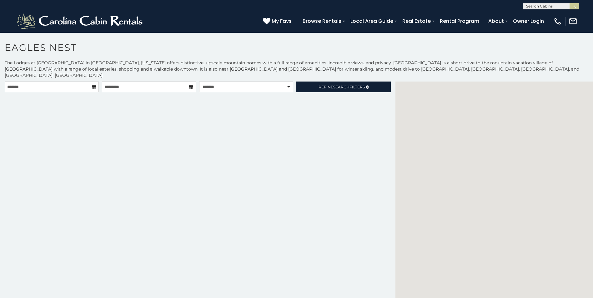  What do you see at coordinates (372, 21) in the screenshot?
I see `a: Local Area Guide` at bounding box center [372, 21].